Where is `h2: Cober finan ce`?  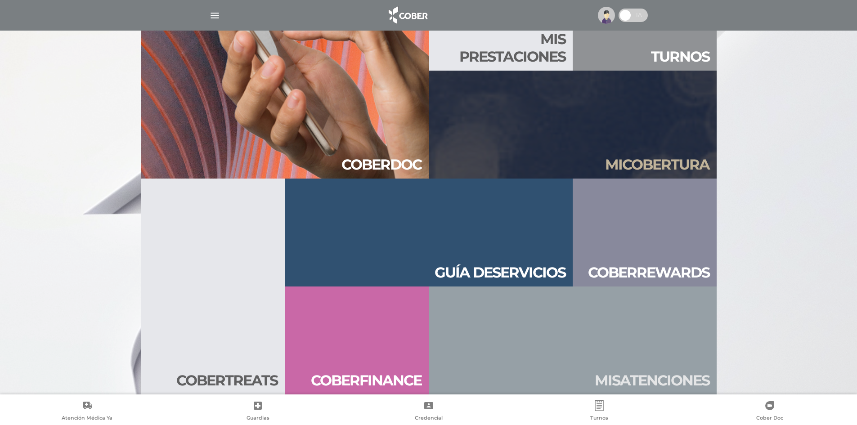 h2: Cober finan ce is located at coordinates (366, 381).